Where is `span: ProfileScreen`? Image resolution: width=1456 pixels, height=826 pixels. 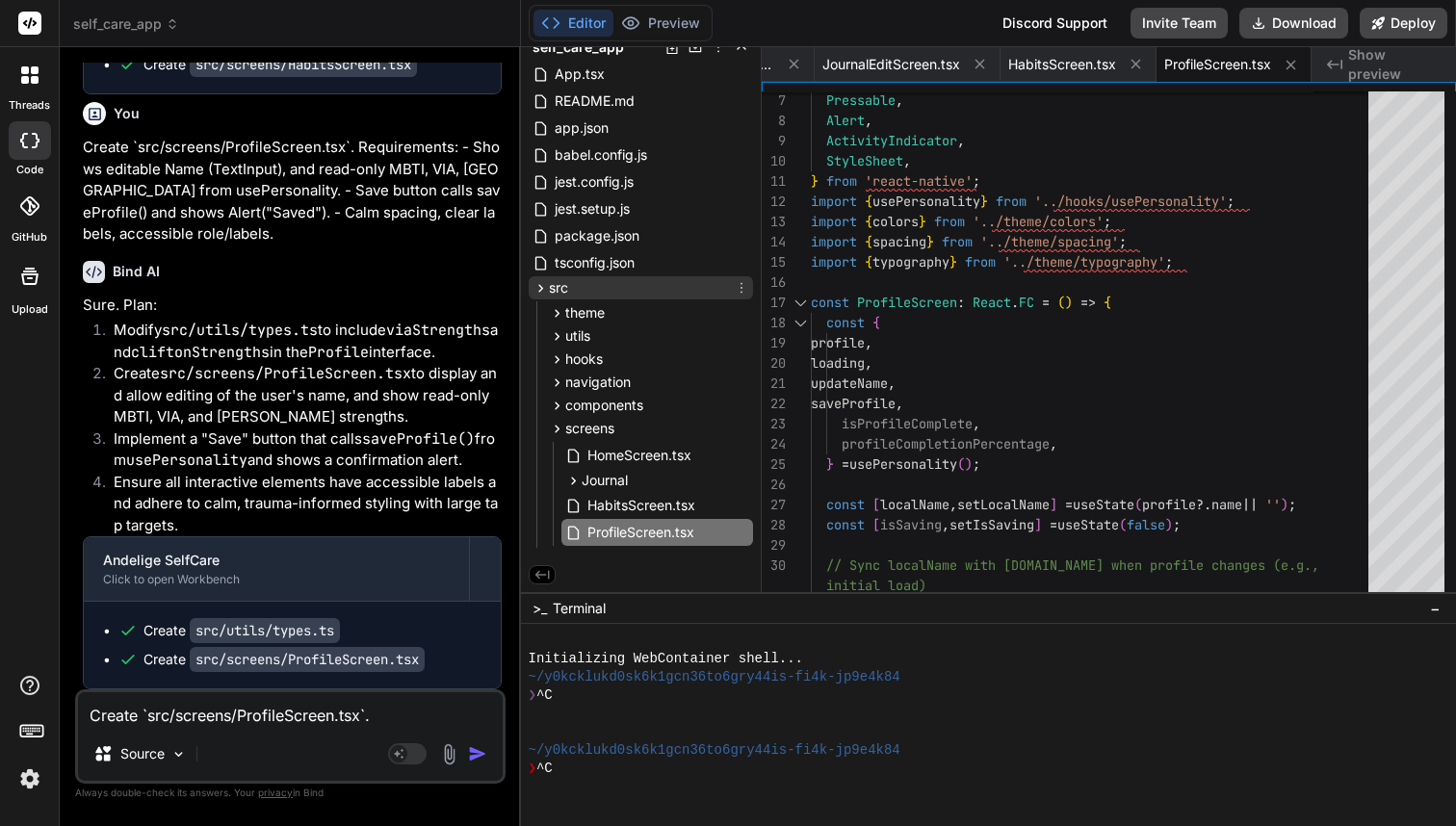
span: ProfileScreen is located at coordinates (907, 303).